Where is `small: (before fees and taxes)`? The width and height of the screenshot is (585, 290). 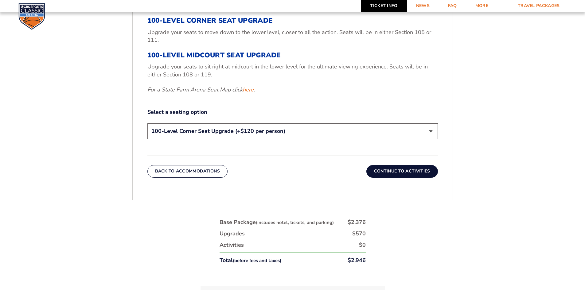 small: (before fees and taxes) is located at coordinates (257, 261).